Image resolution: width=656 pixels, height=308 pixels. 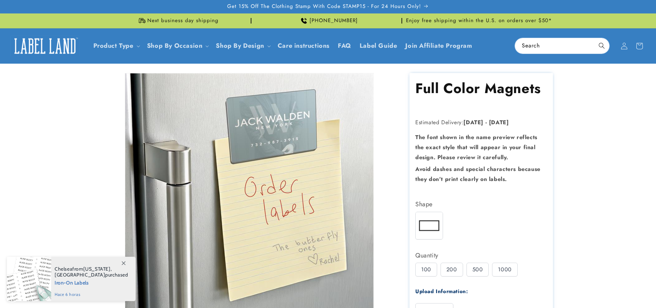 I want to click on a: Product Type, so click(x=113, y=46).